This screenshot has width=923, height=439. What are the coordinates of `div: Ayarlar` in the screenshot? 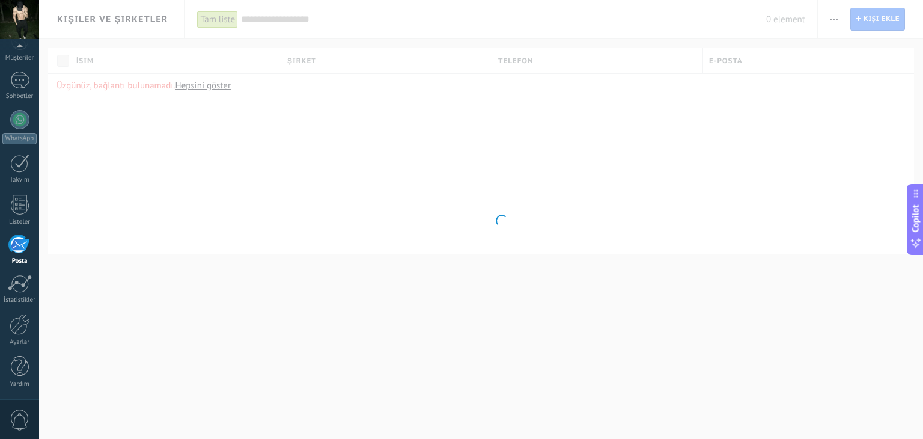 It's located at (20, 342).